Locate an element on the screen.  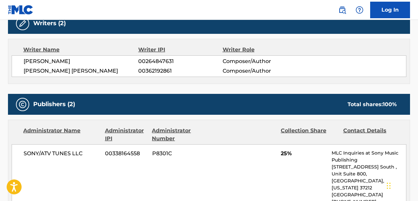
span: 00264847631 is located at coordinates (180, 61).